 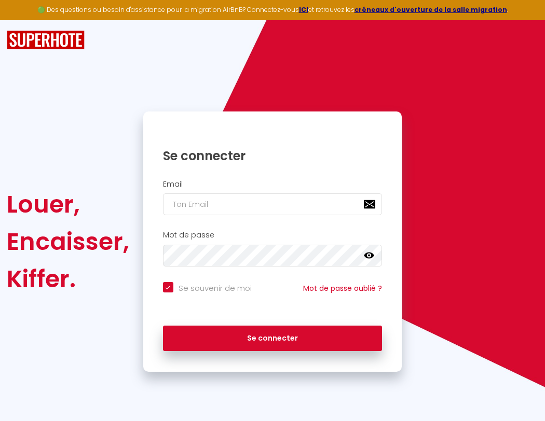 What do you see at coordinates (304, 9) in the screenshot?
I see `a: ICI` at bounding box center [304, 9].